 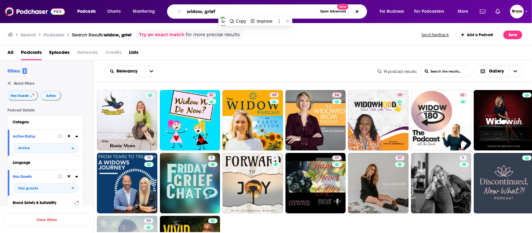 What do you see at coordinates (144, 12) in the screenshot?
I see `span: Monitoring` at bounding box center [144, 12].